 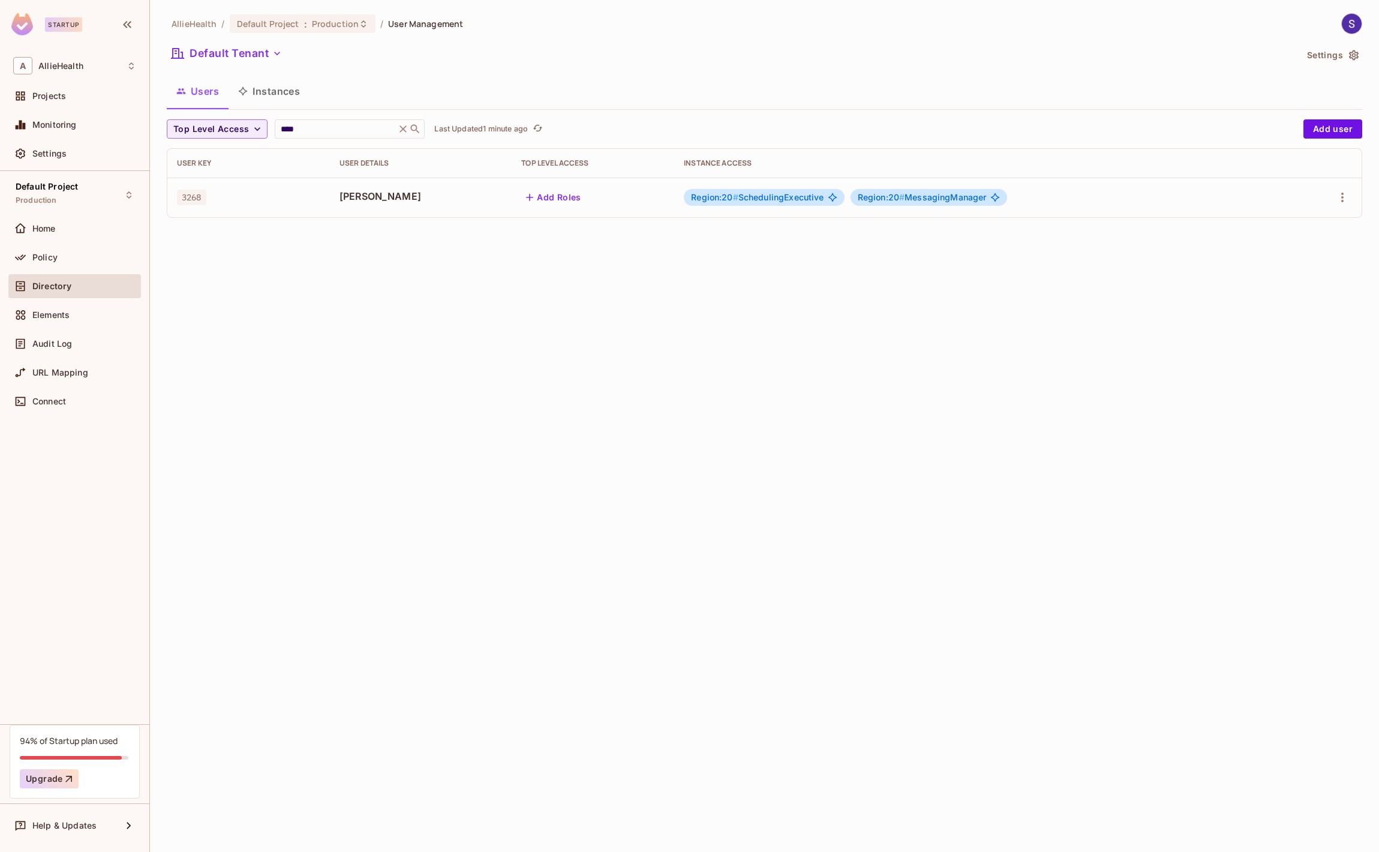 I want to click on span: Click to refresh data, so click(x=536, y=129).